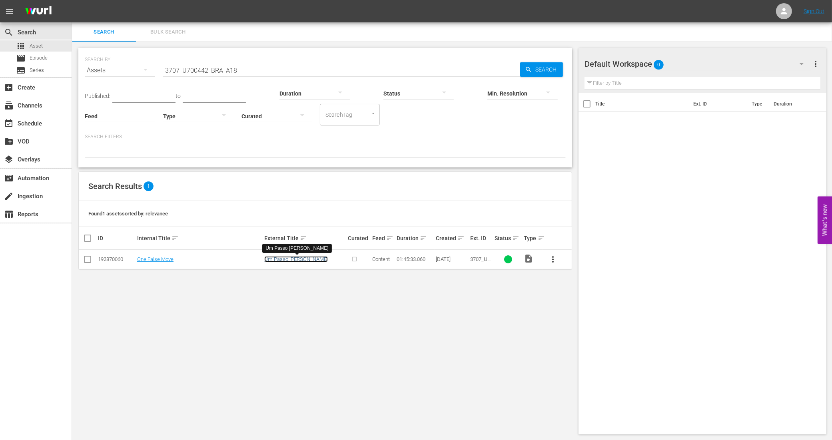  I want to click on div: 01:45:33.060, so click(415, 259).